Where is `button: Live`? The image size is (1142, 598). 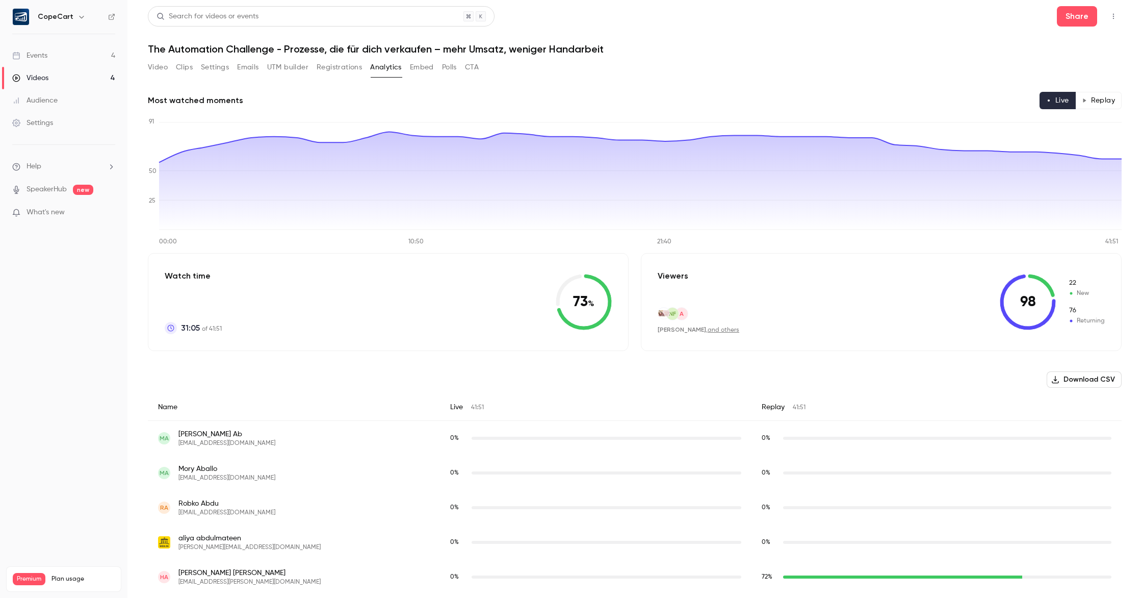 button: Live is located at coordinates (1058, 100).